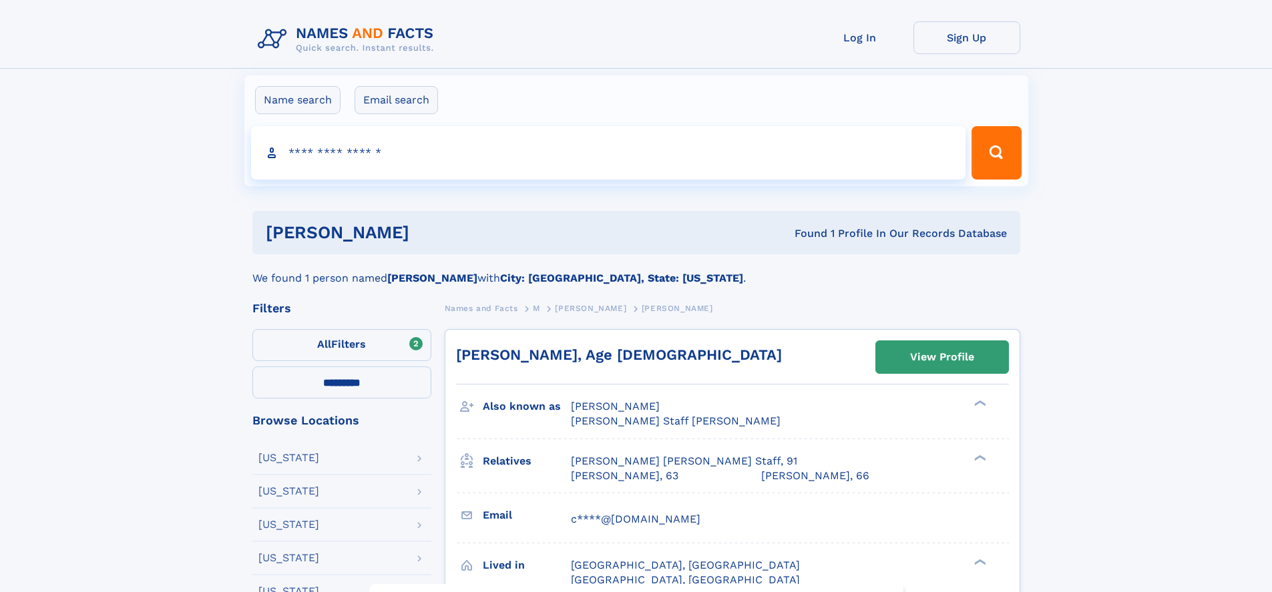 The height and width of the screenshot is (592, 1272). I want to click on a: View Profile, so click(942, 357).